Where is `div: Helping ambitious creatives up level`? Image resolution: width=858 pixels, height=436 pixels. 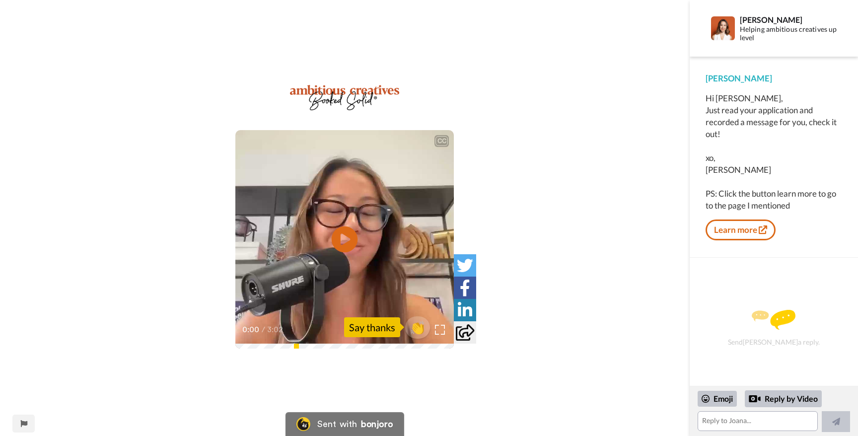
div: Helping ambitious creatives up level is located at coordinates (791, 34).